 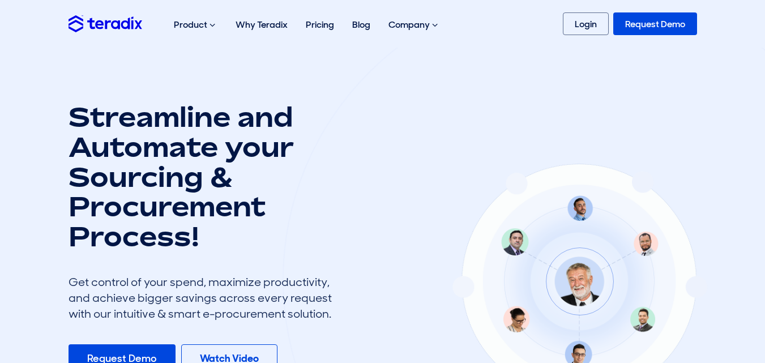 I want to click on img: Teradix logo, so click(x=105, y=23).